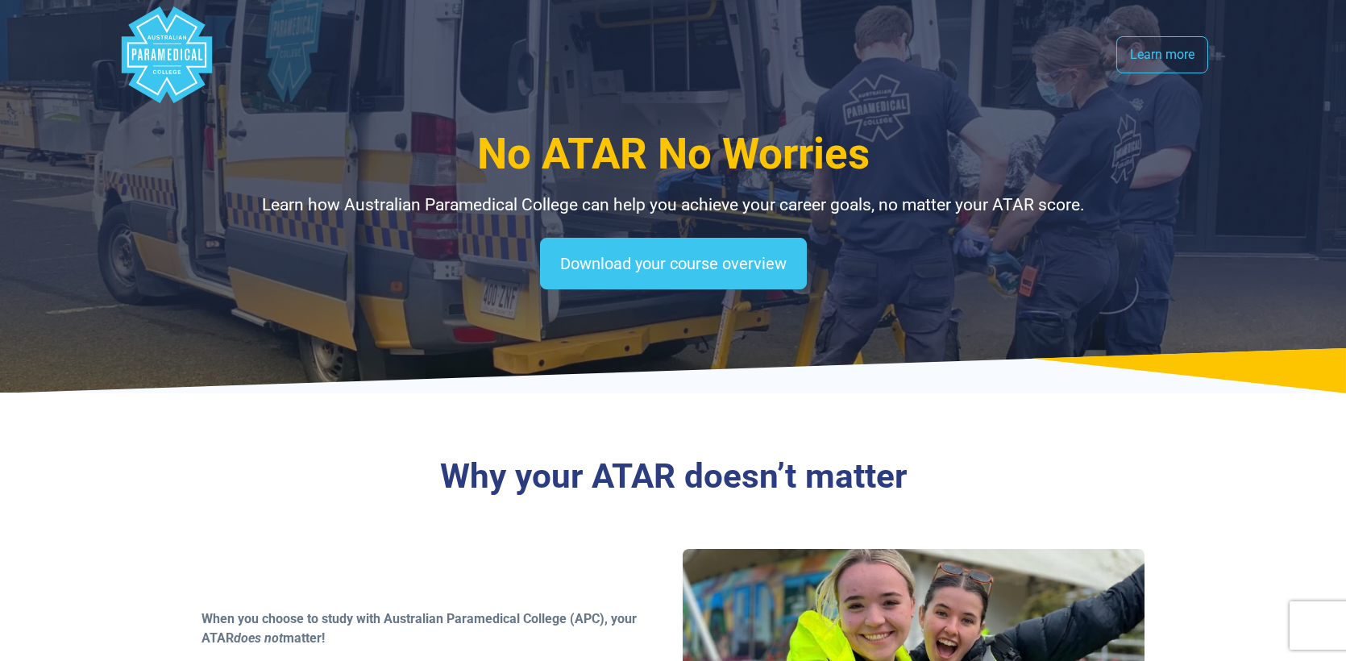 This screenshot has width=1346, height=661. I want to click on em: does not, so click(258, 637).